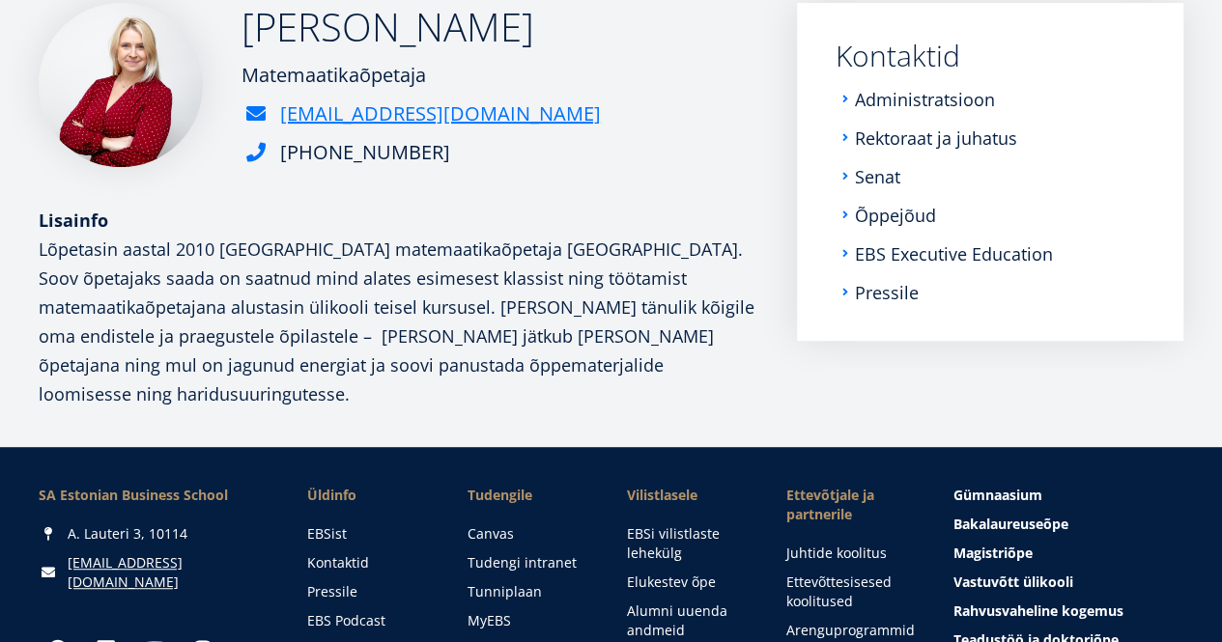  I want to click on a: Rektoraat ja juhatus, so click(936, 138).